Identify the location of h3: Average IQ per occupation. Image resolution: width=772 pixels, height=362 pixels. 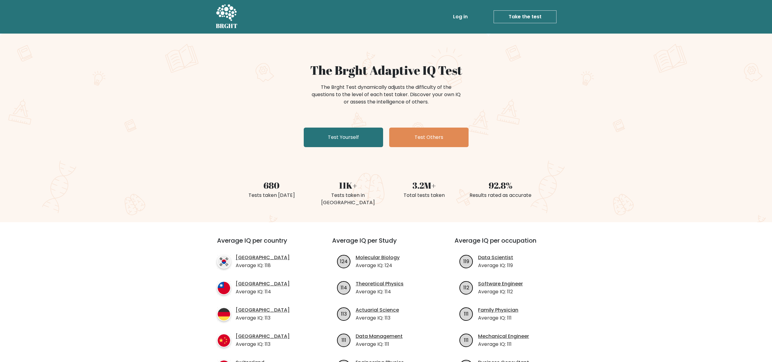
(509, 244).